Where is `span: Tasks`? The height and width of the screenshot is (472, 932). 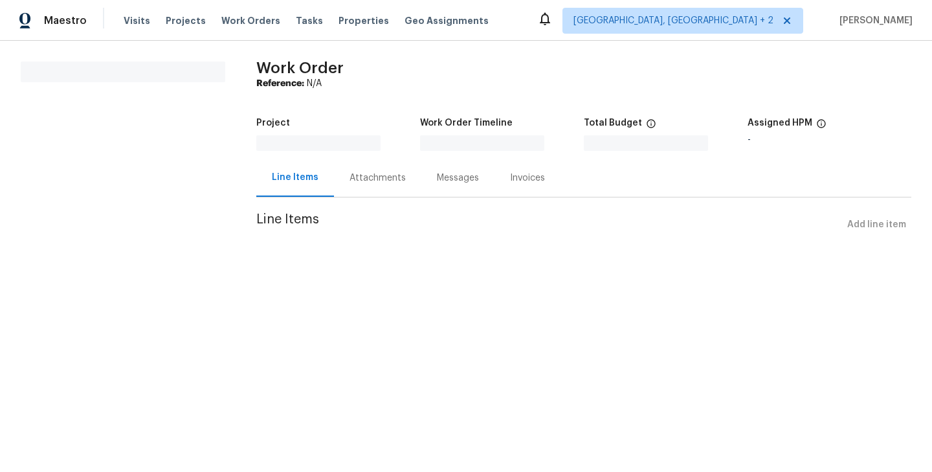
span: Tasks is located at coordinates (309, 21).